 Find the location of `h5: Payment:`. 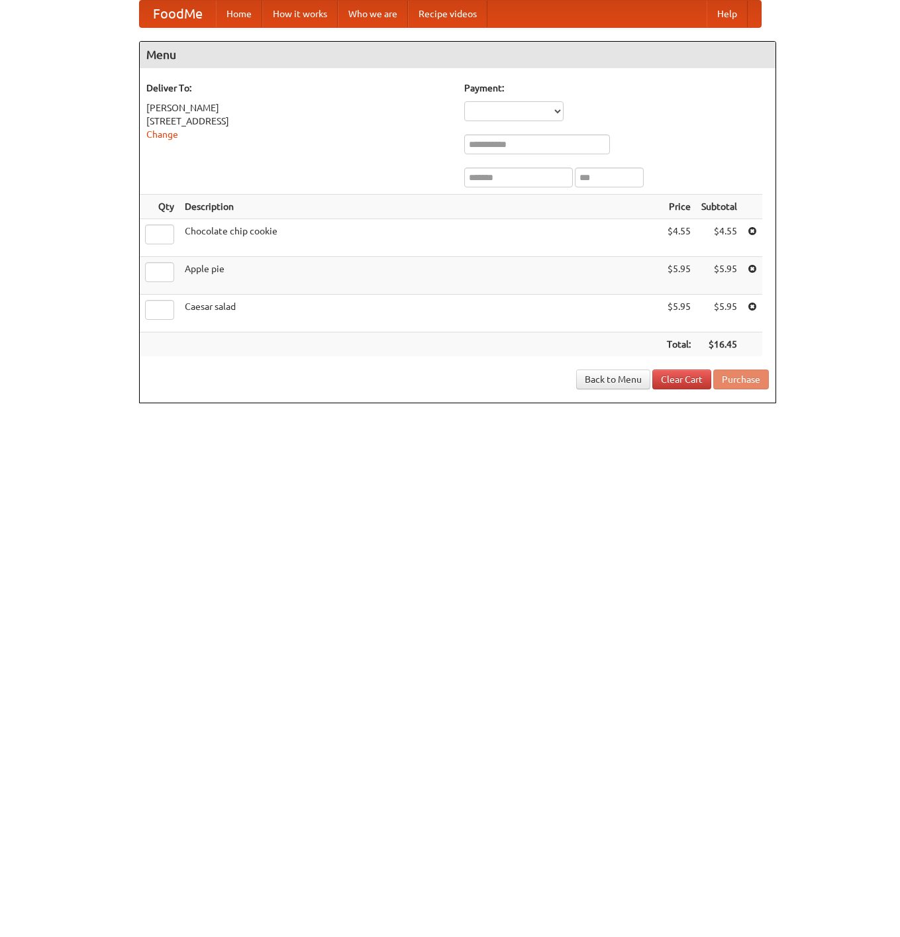

h5: Payment: is located at coordinates (617, 88).